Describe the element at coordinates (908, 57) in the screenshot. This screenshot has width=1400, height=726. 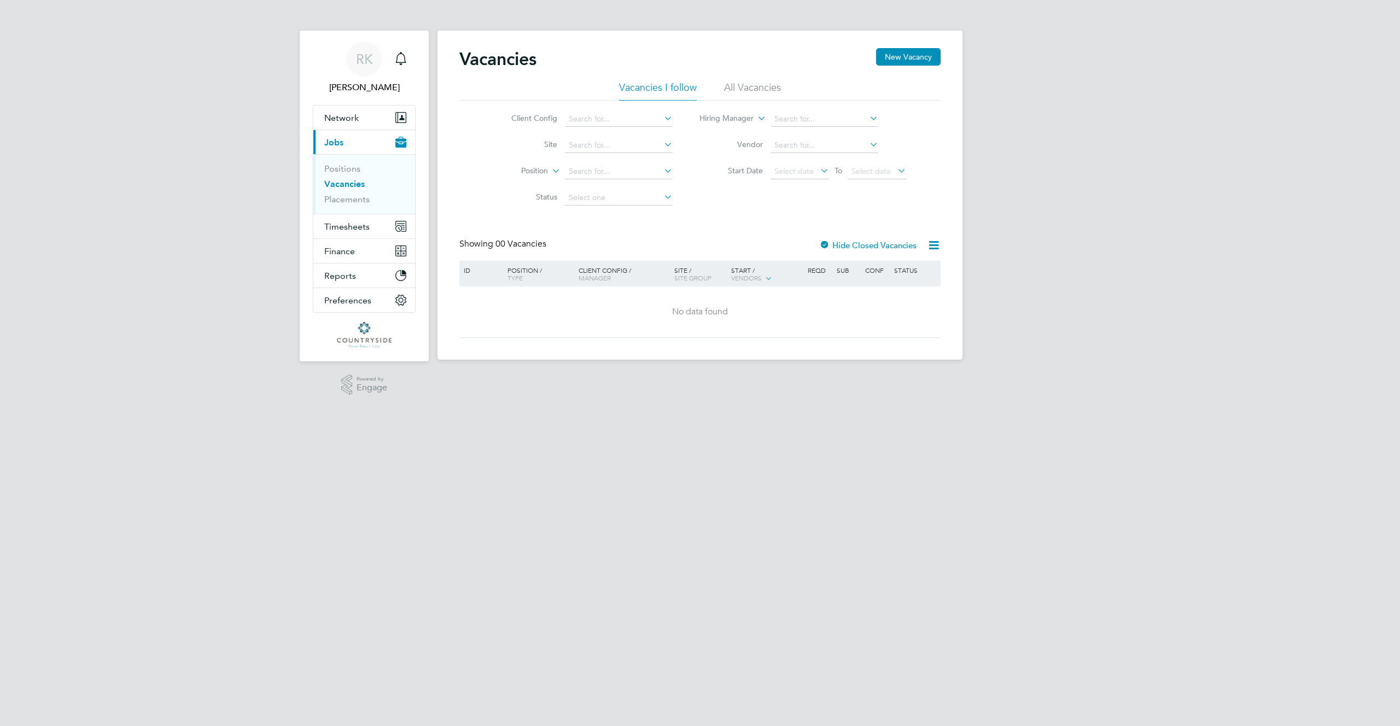
I see `button: New Vacancy` at that location.